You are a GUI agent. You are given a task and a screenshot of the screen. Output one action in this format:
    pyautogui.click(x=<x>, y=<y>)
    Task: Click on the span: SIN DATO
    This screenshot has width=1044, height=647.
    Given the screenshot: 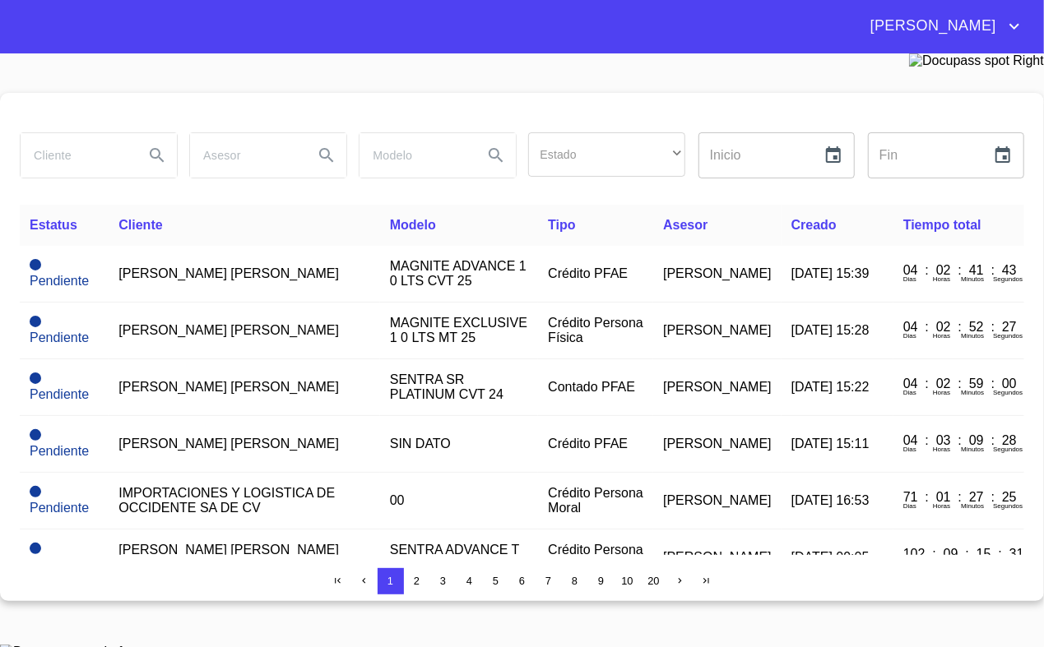 What is the action you would take?
    pyautogui.click(x=420, y=443)
    